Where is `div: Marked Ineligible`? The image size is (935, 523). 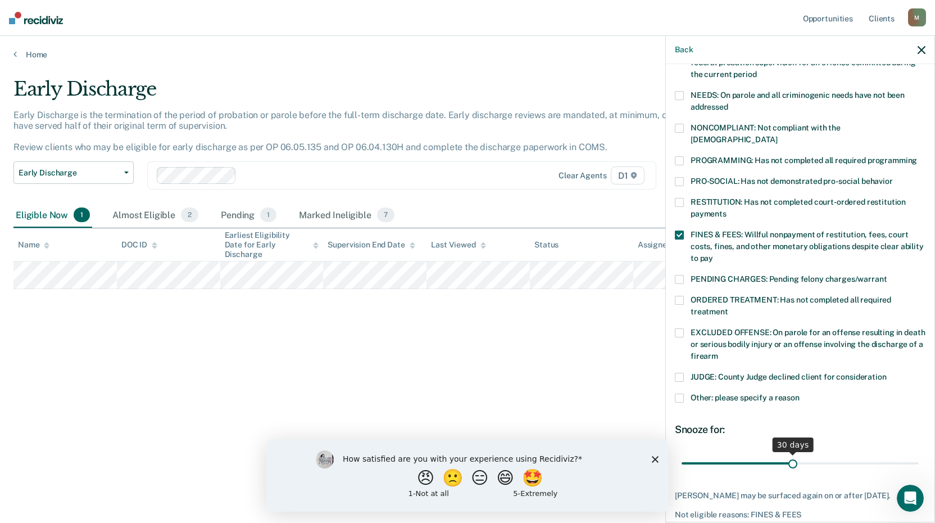 div: Marked Ineligible is located at coordinates (347, 215).